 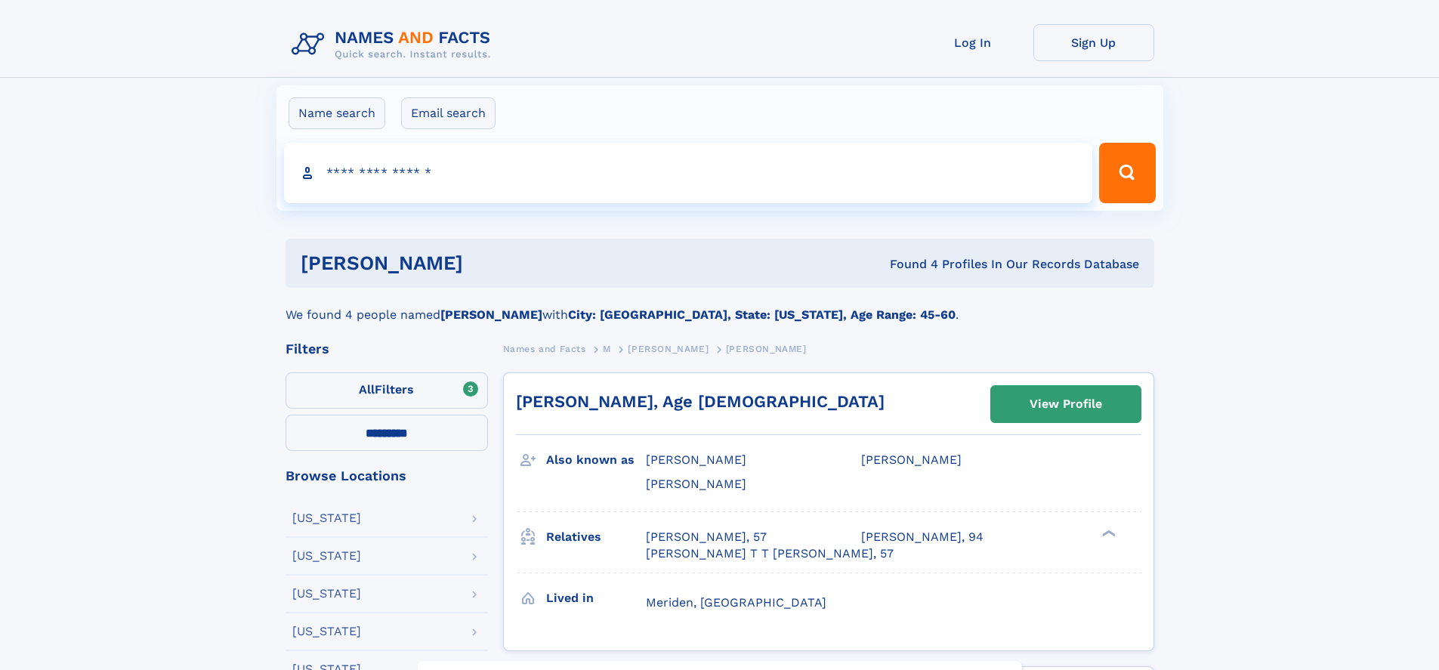 What do you see at coordinates (448, 113) in the screenshot?
I see `label: Email search` at bounding box center [448, 113].